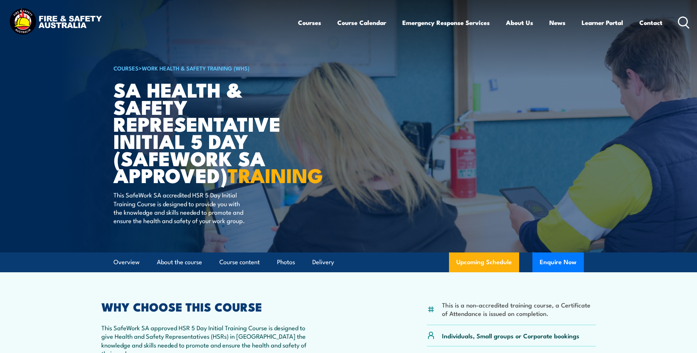 The height and width of the screenshot is (353, 697). I want to click on li: This is a non-accredited training course, a Certificate of Attendance is issued on completion., so click(519, 309).